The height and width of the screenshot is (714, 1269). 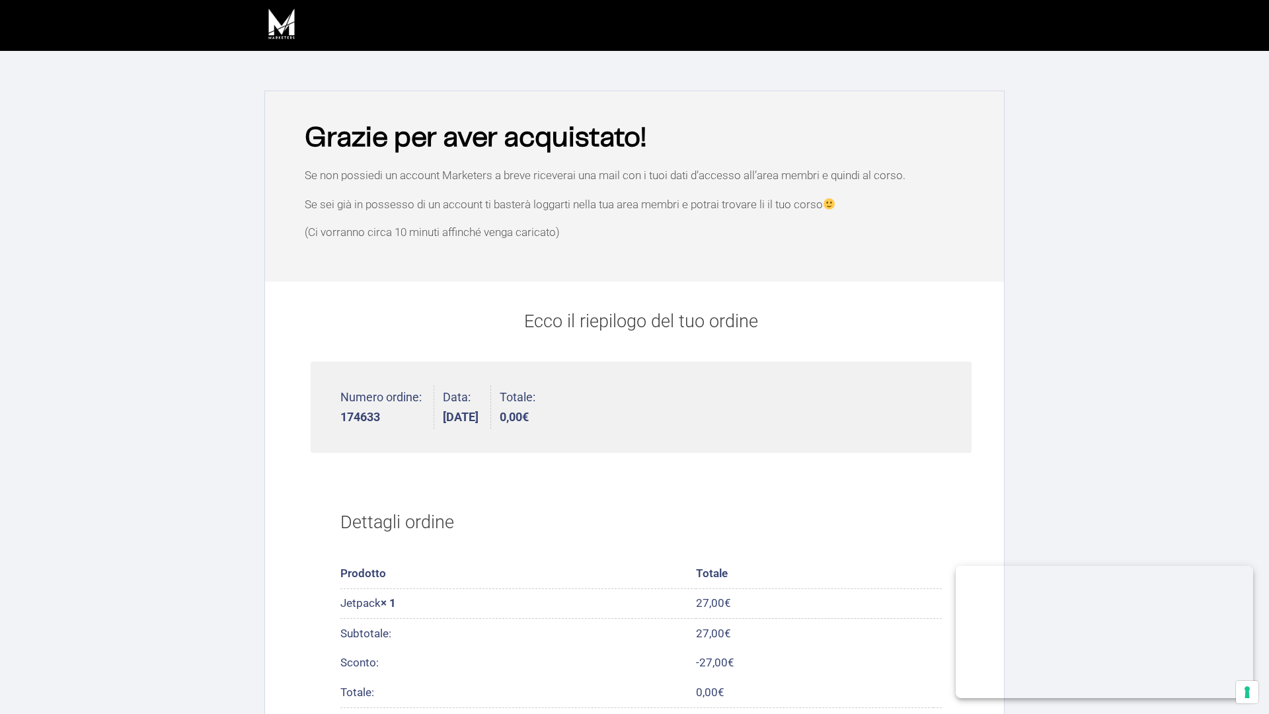 I want to click on bdi: 0,00, so click(x=514, y=416).